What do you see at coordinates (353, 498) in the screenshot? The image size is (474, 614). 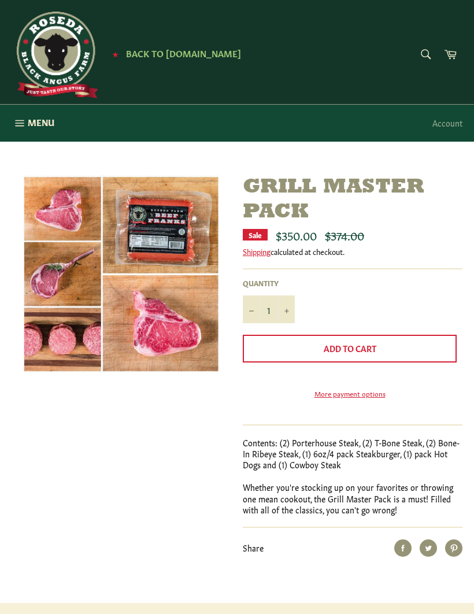 I see `p: Whether you're stocking up on your favorites or throwing one mean cookout, the Grill Master Pack ...` at bounding box center [353, 498].